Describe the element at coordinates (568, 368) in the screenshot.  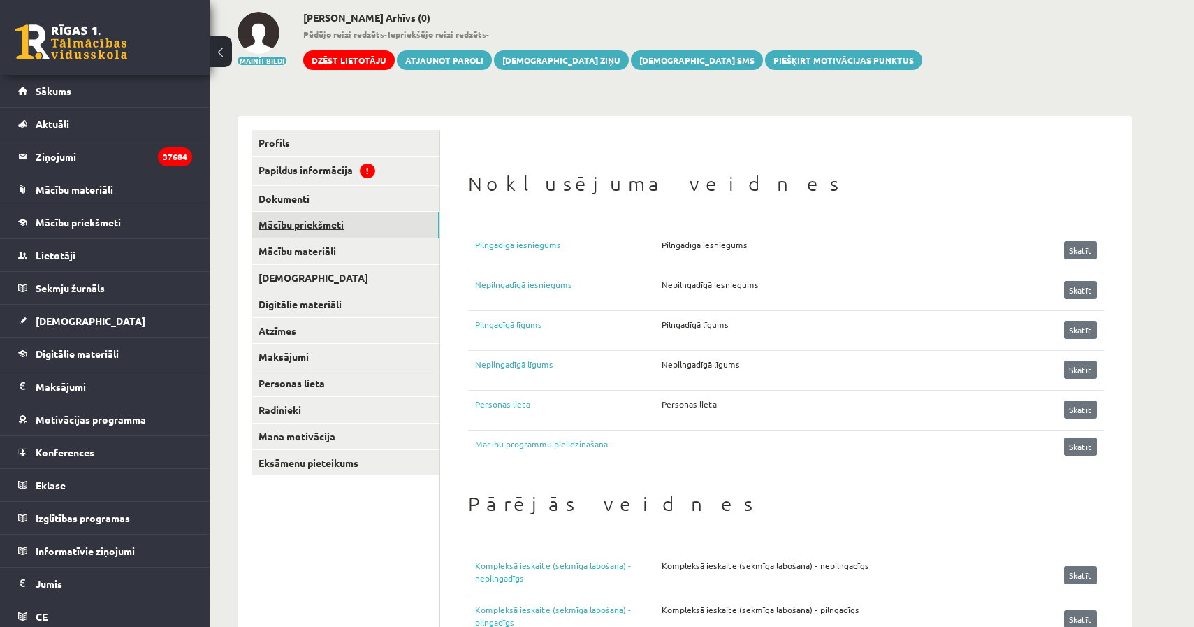
I see `a: Nepilngadīgā līgums` at that location.